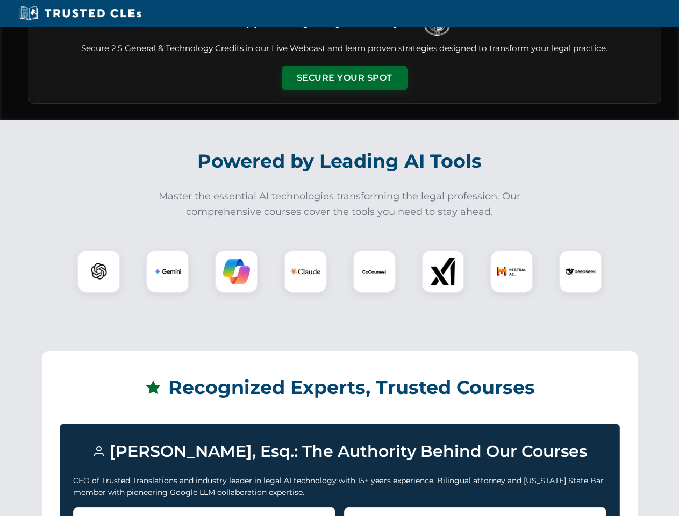  What do you see at coordinates (581, 271) in the screenshot?
I see `img: DeepSeek Logo` at bounding box center [581, 271].